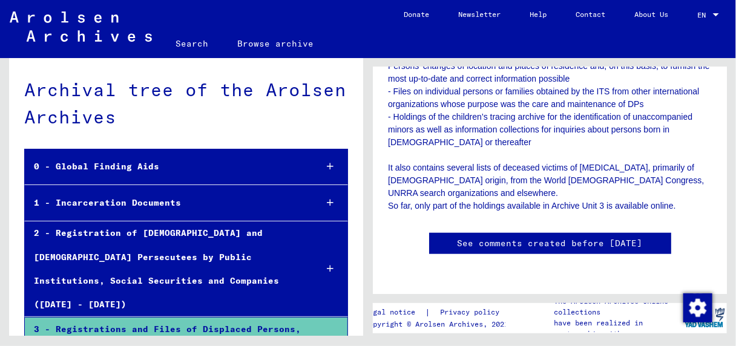 Image resolution: width=736 pixels, height=346 pixels. I want to click on p: have been realized in partnership with, so click(619, 329).